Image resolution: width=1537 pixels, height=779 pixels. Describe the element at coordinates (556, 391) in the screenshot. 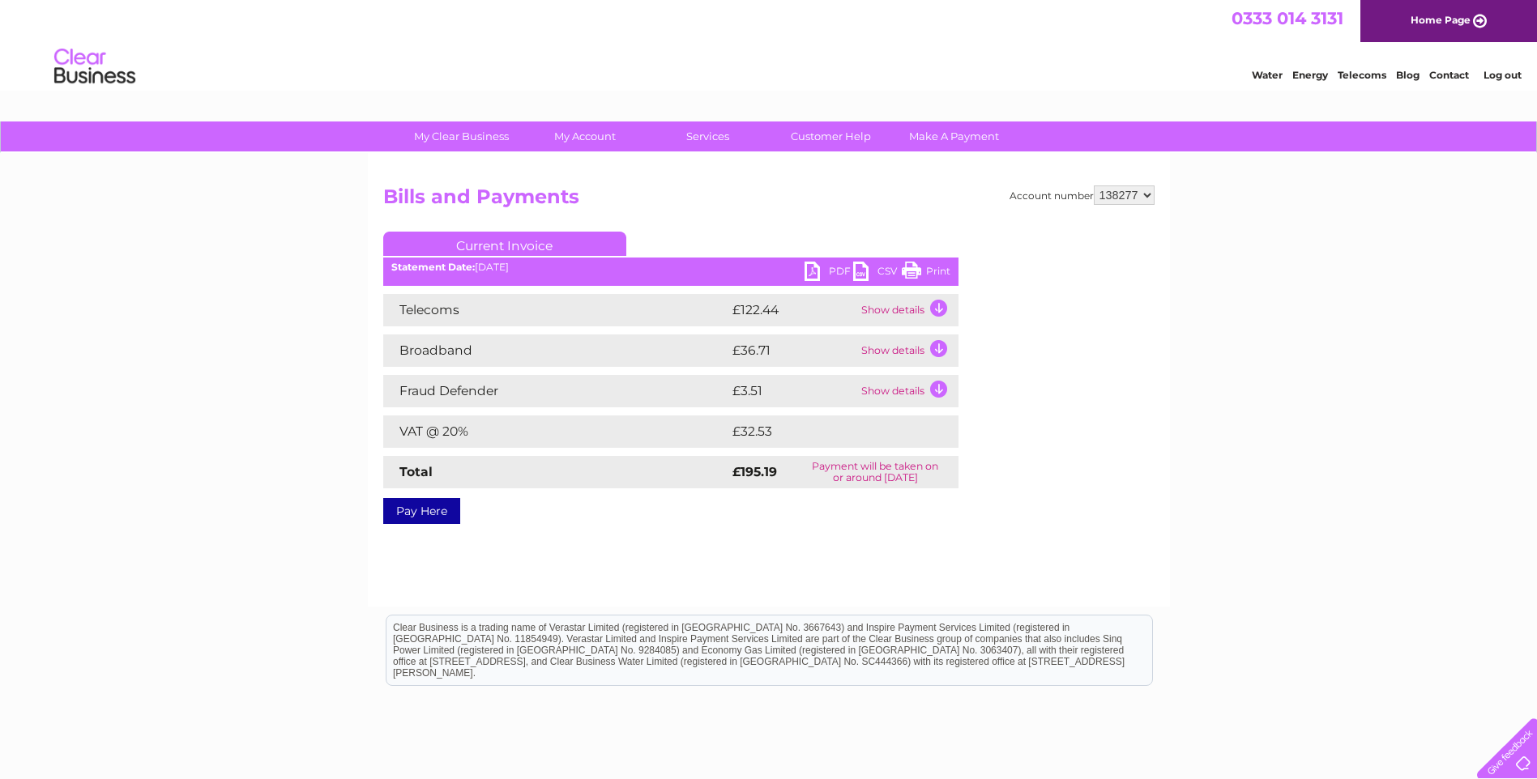

I see `td: Fraud Defender` at that location.